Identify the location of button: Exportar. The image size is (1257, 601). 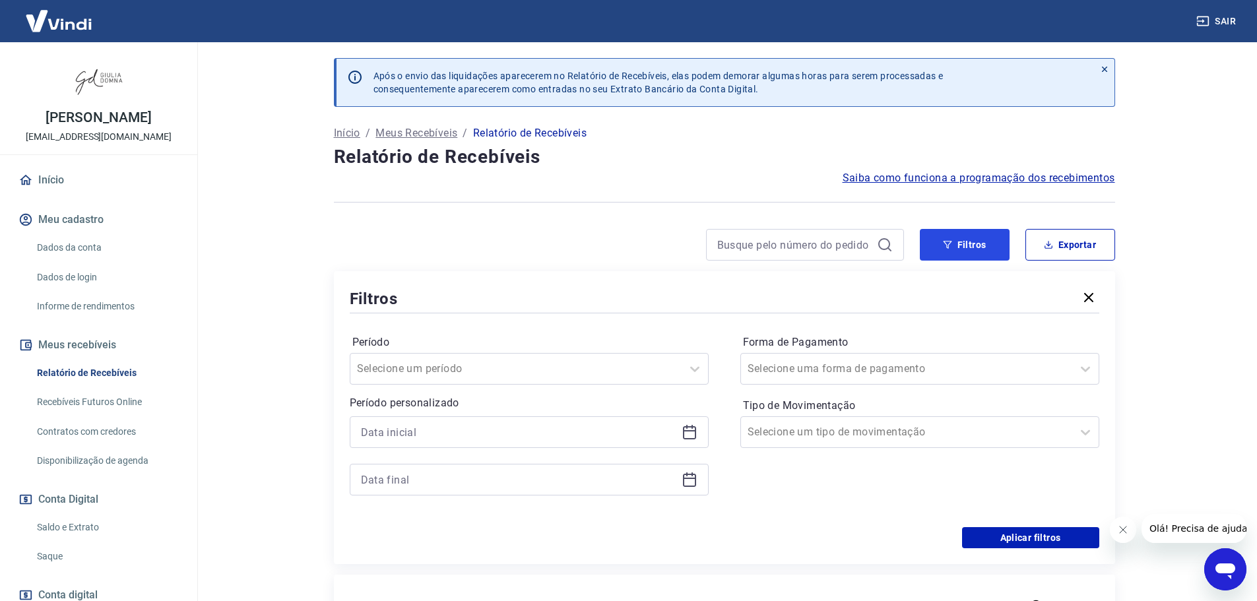
(1070, 245).